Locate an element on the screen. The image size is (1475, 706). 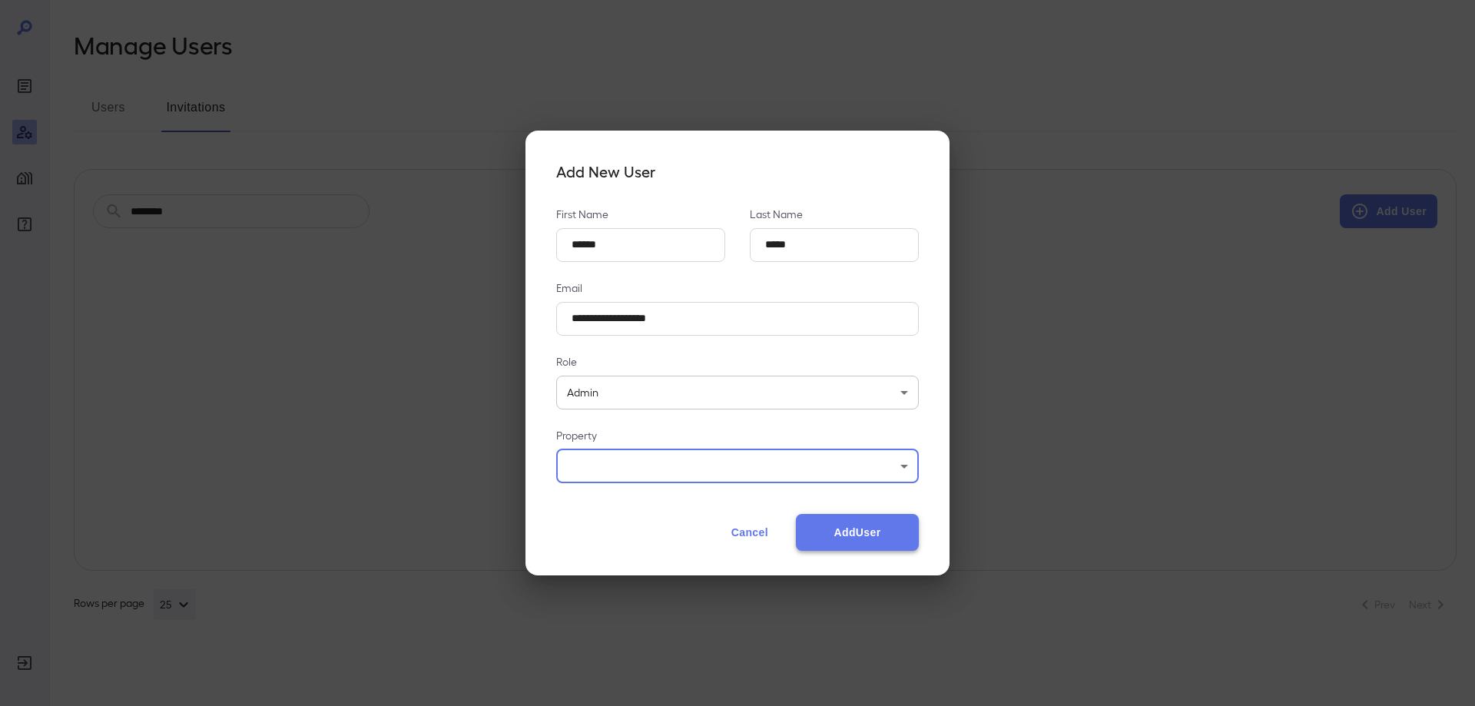
h4: Add New User is located at coordinates (738, 171).